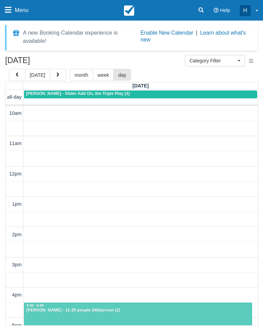 The width and height of the screenshot is (263, 327). I want to click on span: 4pm, so click(17, 295).